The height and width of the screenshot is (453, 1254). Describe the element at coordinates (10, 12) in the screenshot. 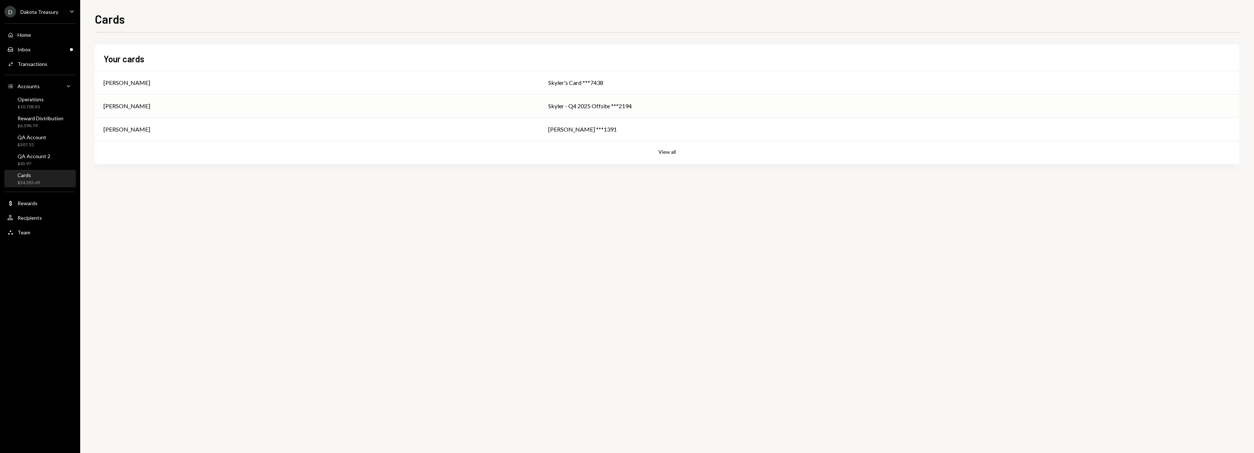

I see `div: D` at that location.